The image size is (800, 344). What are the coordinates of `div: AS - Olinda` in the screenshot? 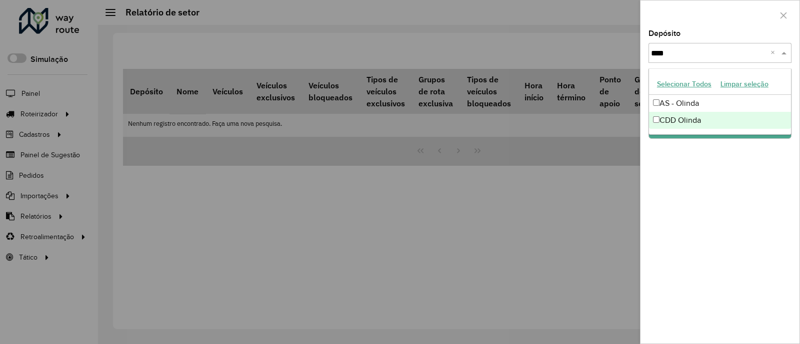 It's located at (720, 103).